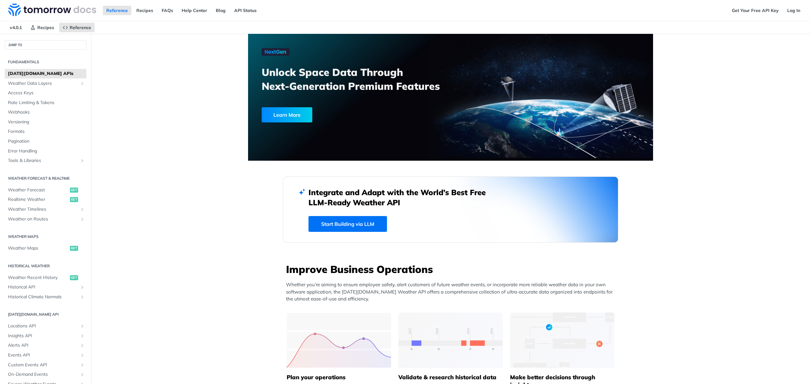 The width and height of the screenshot is (810, 384). Describe the element at coordinates (194, 10) in the screenshot. I see `a: Help Center` at that location.